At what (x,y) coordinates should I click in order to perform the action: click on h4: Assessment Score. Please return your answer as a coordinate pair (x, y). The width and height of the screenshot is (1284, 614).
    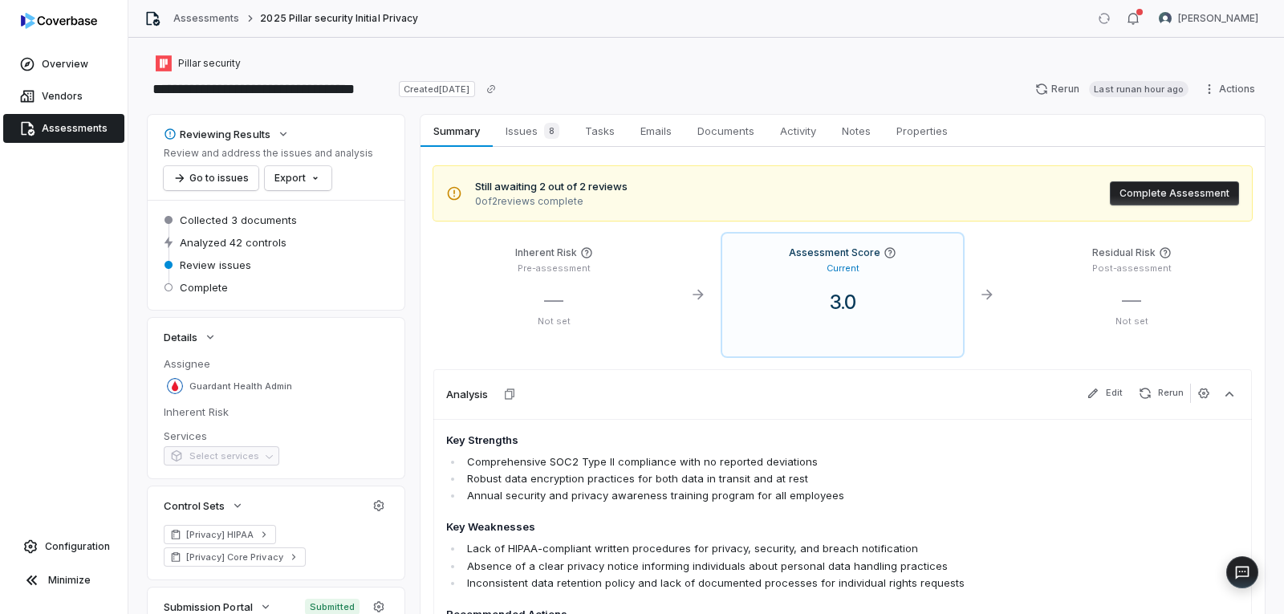
    Looking at the image, I should click on (834, 253).